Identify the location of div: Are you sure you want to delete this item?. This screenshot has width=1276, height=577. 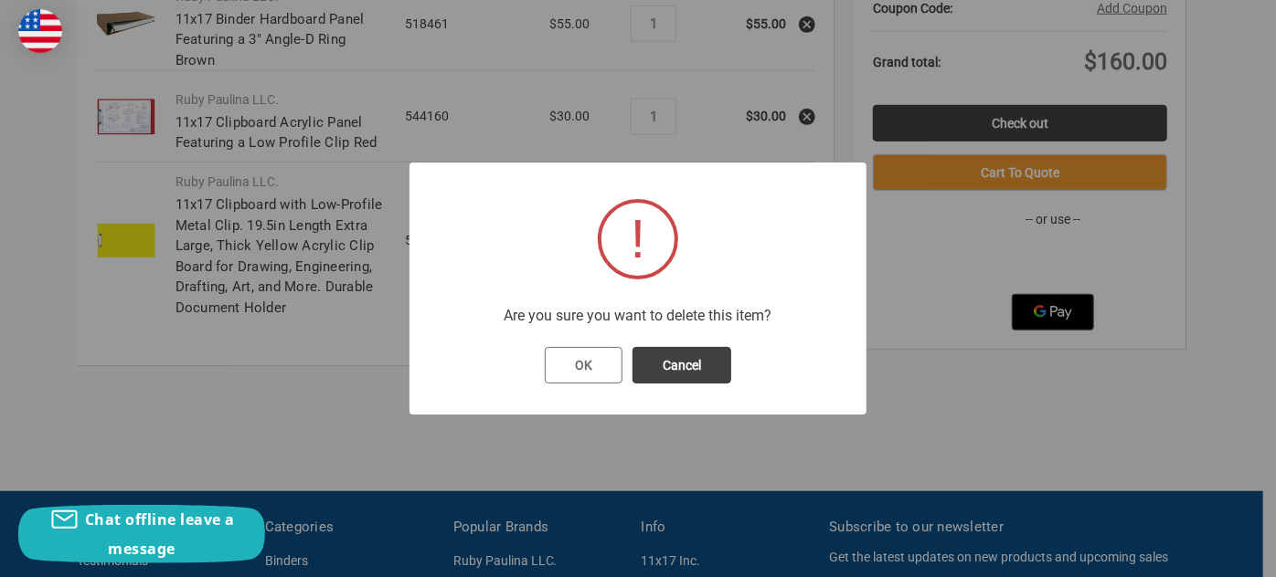
(638, 315).